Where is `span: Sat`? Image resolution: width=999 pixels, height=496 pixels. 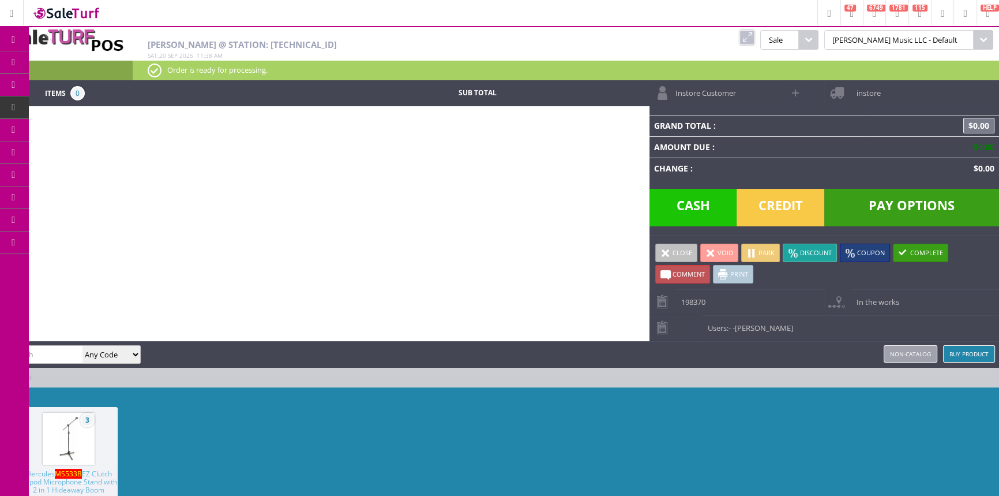
span: Sat is located at coordinates (152, 55).